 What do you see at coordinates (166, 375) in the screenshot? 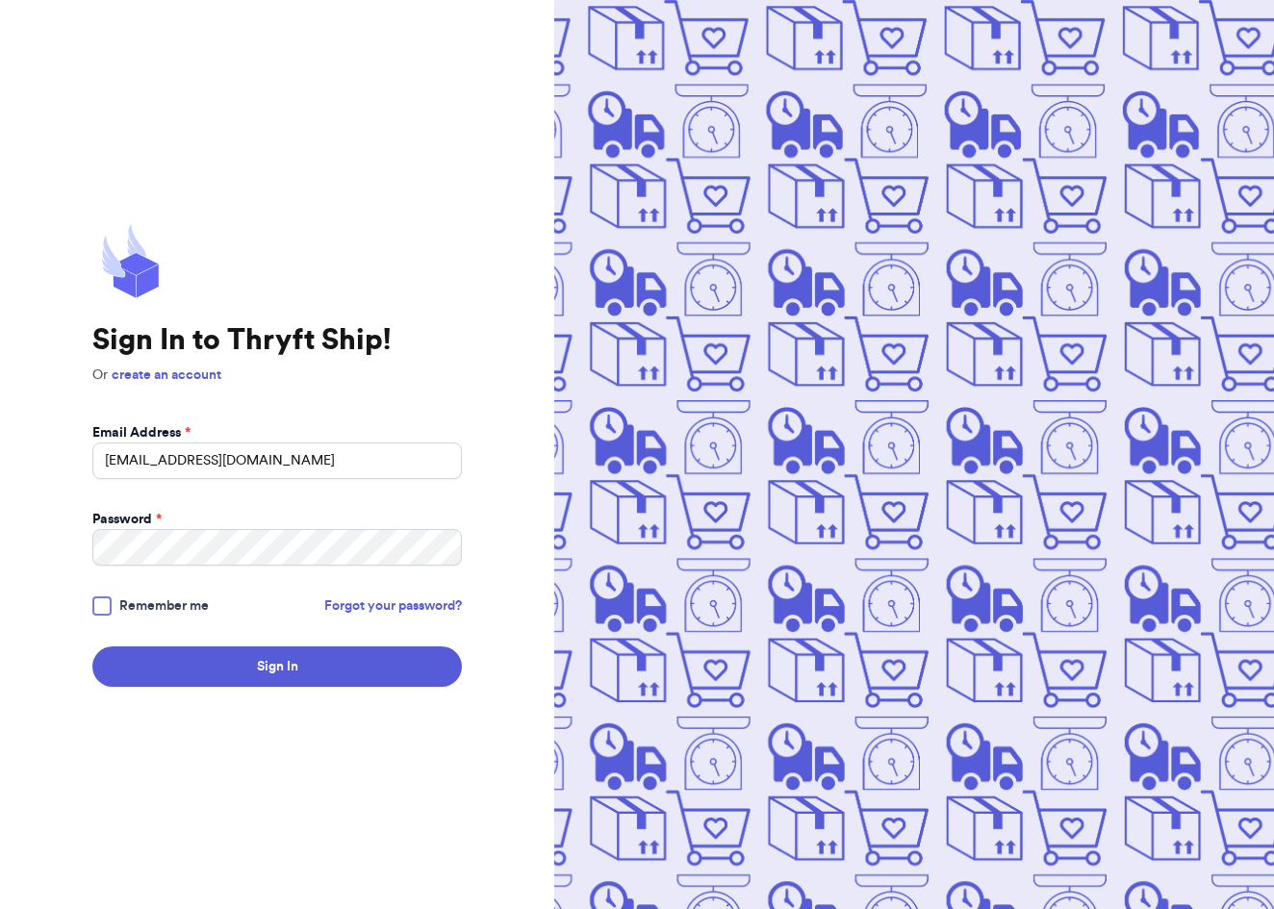
I see `a: create an account` at bounding box center [166, 375].